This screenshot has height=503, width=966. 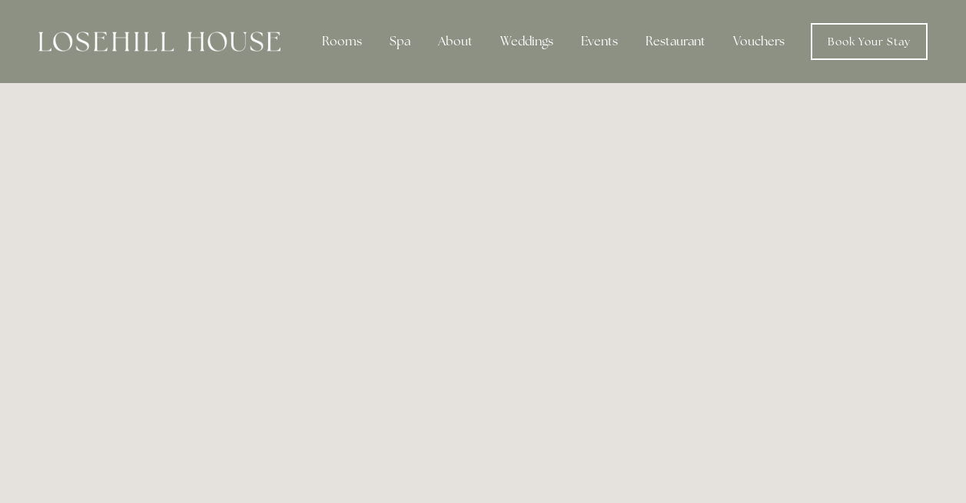 I want to click on a: Vouchers, so click(x=759, y=41).